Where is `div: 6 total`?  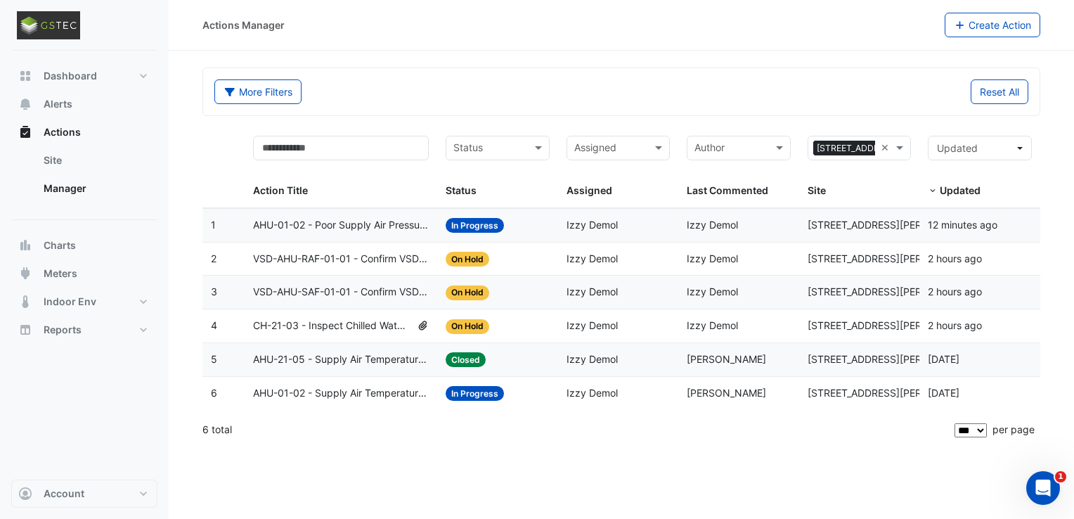
div: 6 total is located at coordinates (577, 430).